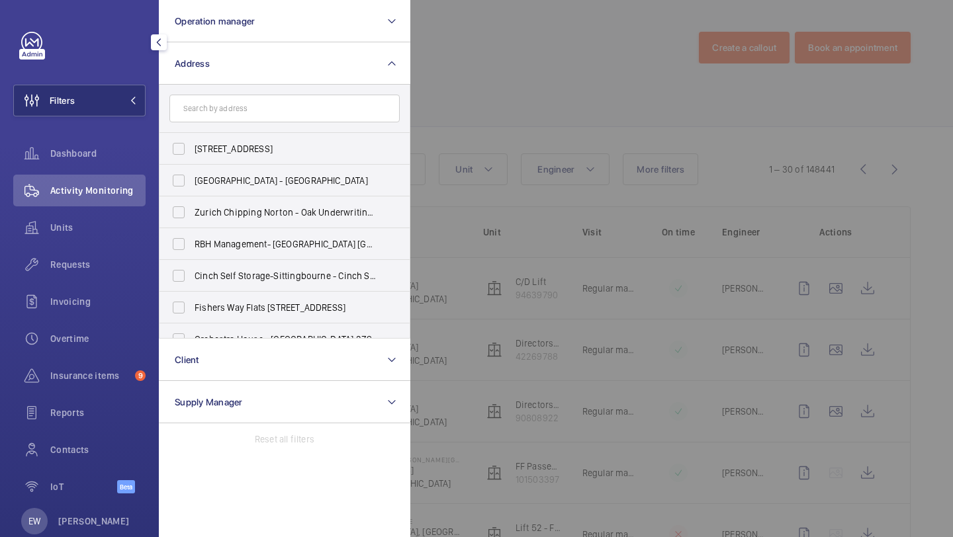 This screenshot has width=953, height=537. I want to click on span: Insurance items, so click(90, 376).